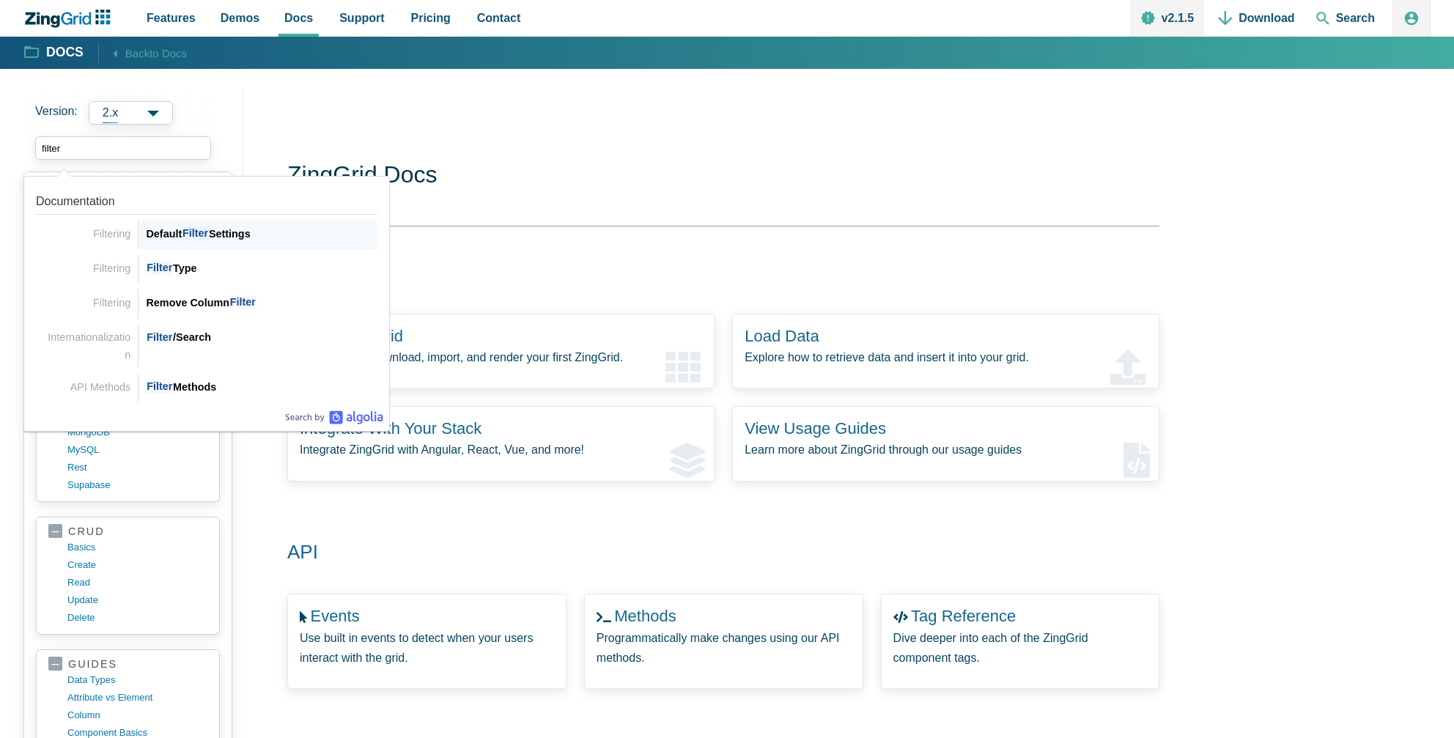  What do you see at coordinates (645, 616) in the screenshot?
I see `a: Methods` at bounding box center [645, 616].